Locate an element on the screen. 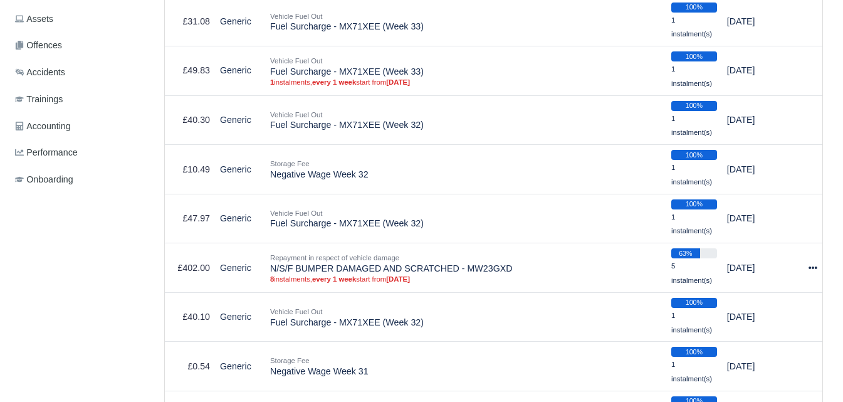  a: Performance is located at coordinates (80, 152).